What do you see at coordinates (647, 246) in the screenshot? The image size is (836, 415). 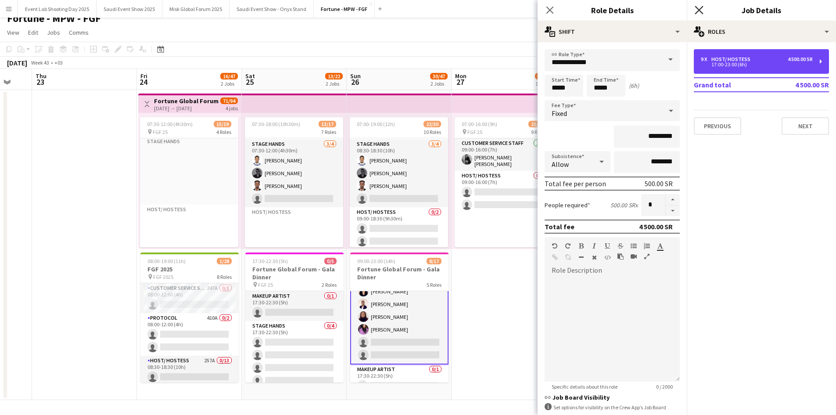 I see `button: Ordered List` at bounding box center [647, 246].